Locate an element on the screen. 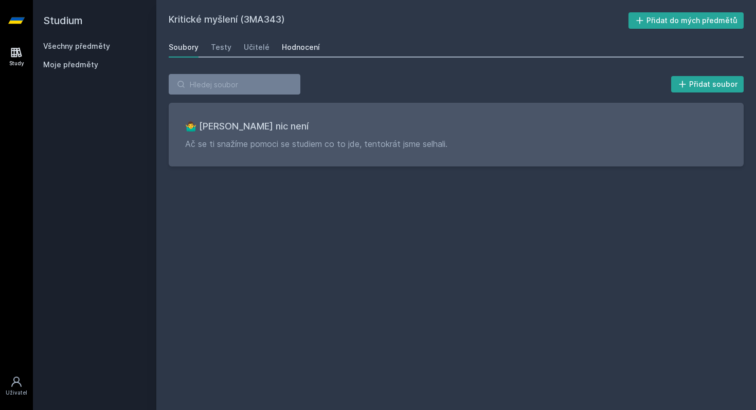 Image resolution: width=756 pixels, height=410 pixels. div: Study is located at coordinates (16, 63).